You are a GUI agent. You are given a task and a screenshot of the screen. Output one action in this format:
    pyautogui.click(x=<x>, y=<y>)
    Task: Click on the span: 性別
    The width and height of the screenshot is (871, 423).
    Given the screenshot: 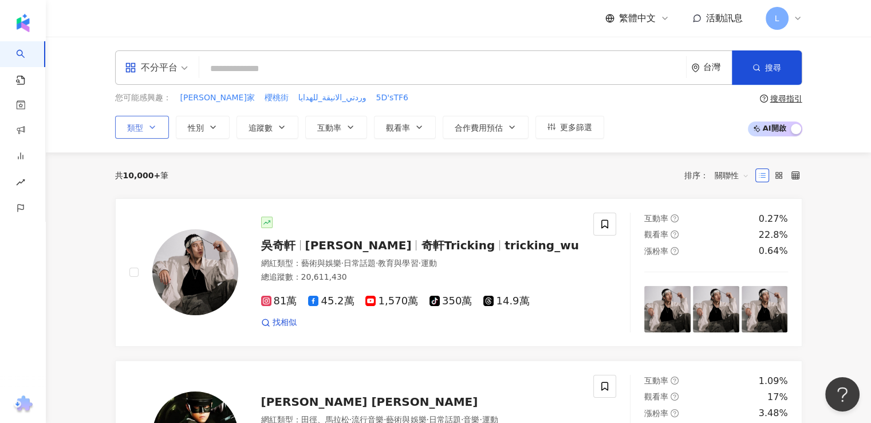 What is the action you would take?
    pyautogui.click(x=196, y=128)
    